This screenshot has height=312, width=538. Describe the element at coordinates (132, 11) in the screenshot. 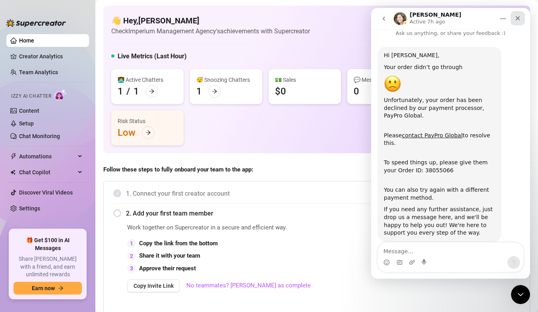

I see `button: Home` at that location.